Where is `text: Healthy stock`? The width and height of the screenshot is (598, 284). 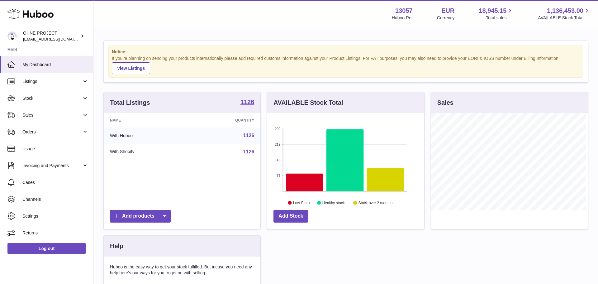 text: Healthy stock is located at coordinates (334, 202).